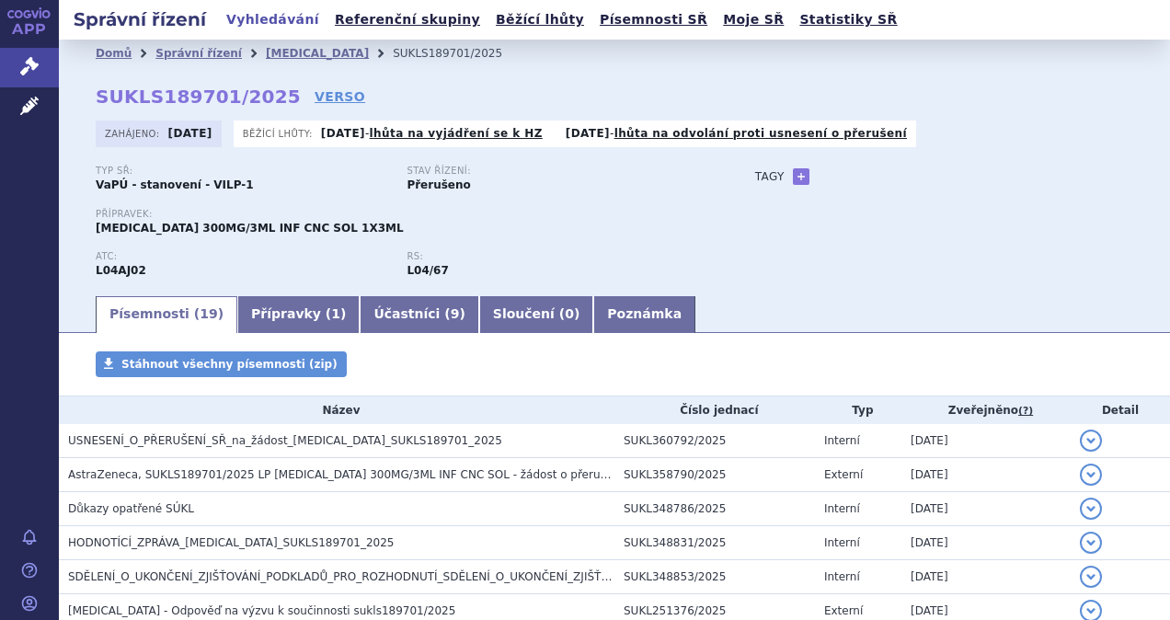 The width and height of the screenshot is (1170, 620). What do you see at coordinates (715, 509) in the screenshot?
I see `td: SUKL348786/2025` at bounding box center [715, 509].